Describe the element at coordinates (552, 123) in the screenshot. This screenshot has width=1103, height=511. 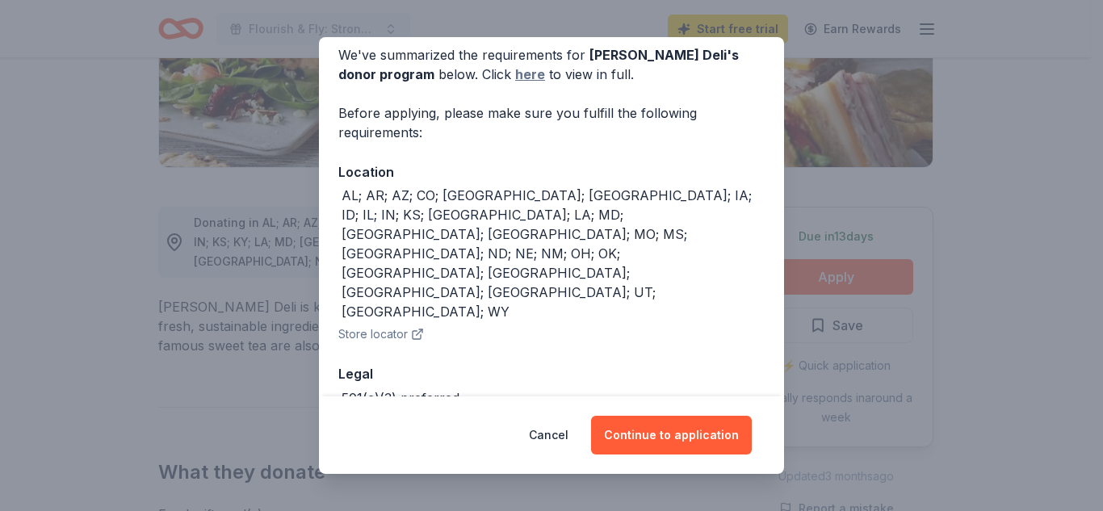
I see `div: Before applying, please make sure you fulfill the following requirements:` at that location.